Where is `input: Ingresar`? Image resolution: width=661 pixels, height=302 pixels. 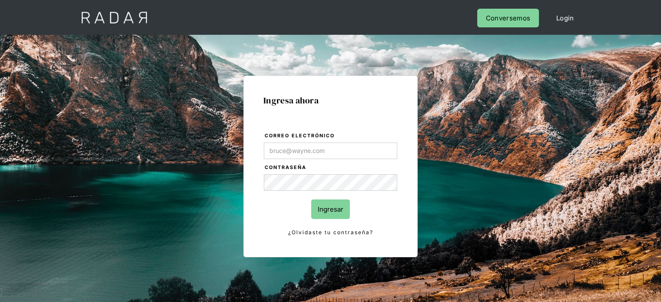
input: Ingresar is located at coordinates (330, 209).